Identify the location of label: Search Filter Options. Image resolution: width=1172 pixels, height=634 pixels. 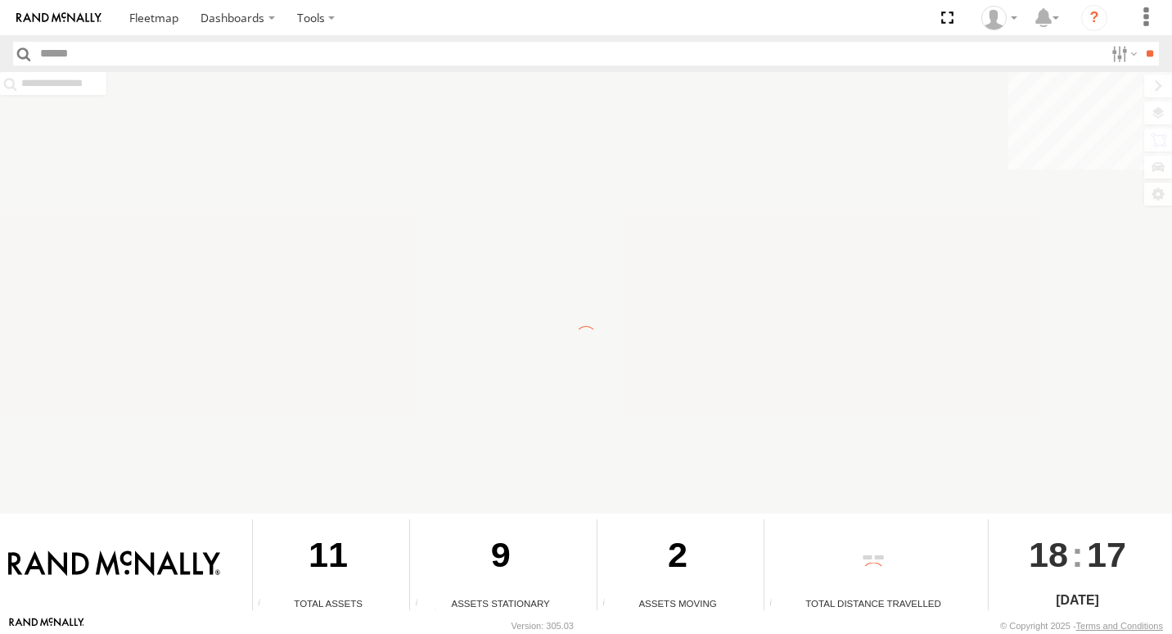
(1122, 53).